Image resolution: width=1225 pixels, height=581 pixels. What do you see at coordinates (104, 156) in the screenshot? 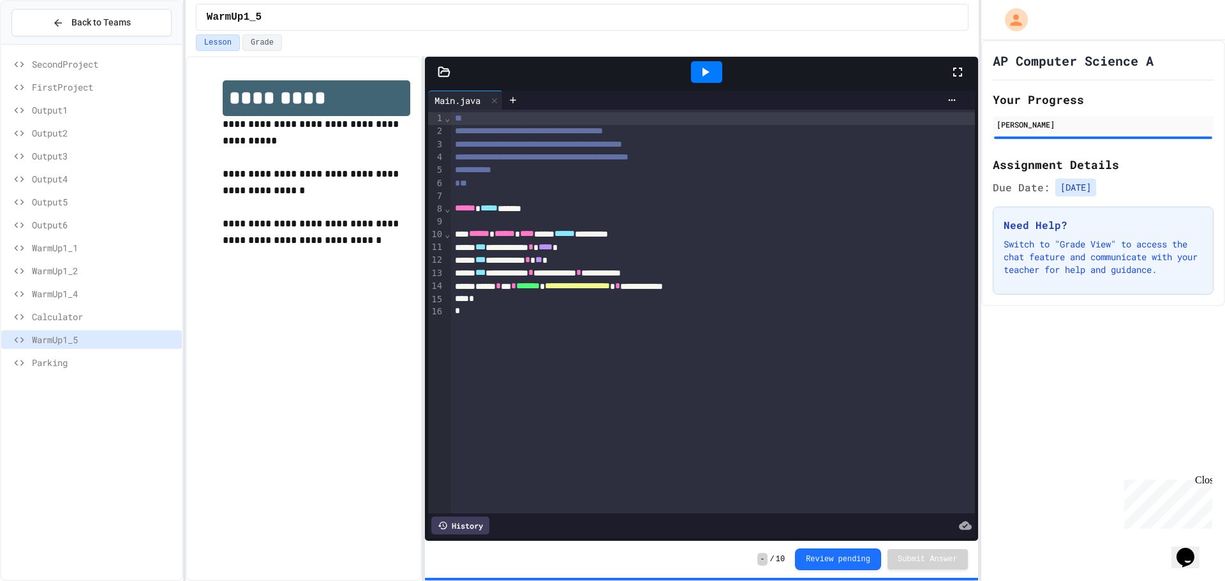
I see `span: Output3` at bounding box center [104, 156].